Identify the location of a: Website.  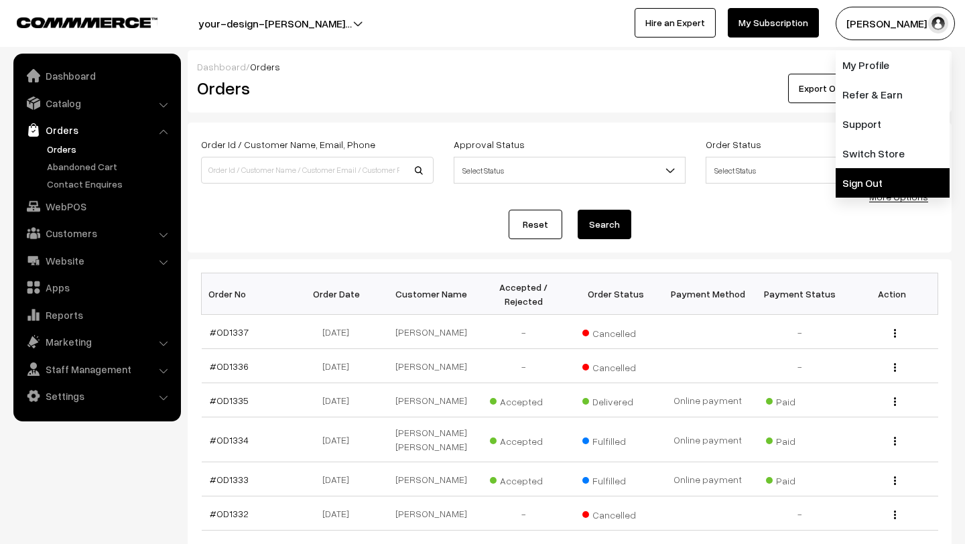
(96, 261).